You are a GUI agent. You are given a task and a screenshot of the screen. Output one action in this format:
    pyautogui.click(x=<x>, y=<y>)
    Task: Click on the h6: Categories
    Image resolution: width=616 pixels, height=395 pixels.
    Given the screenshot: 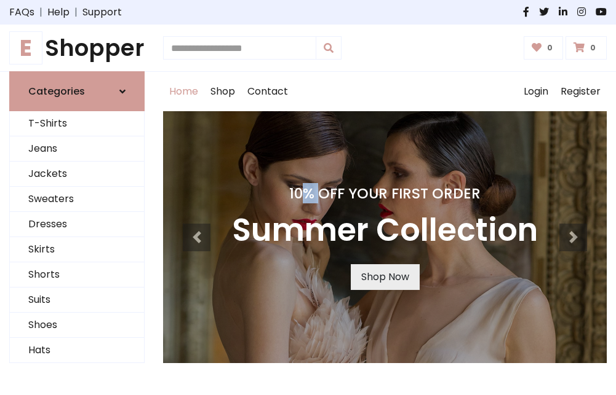 What is the action you would take?
    pyautogui.click(x=57, y=91)
    